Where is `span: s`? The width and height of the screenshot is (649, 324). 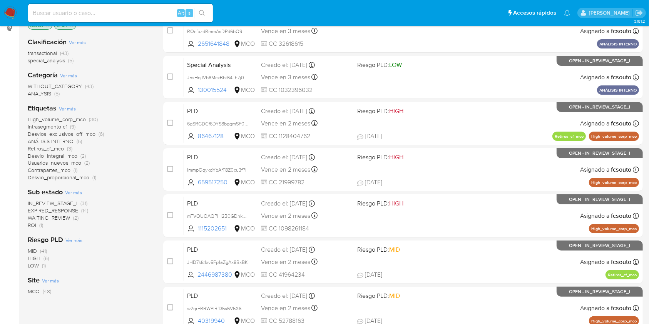 span: s is located at coordinates (189, 13).